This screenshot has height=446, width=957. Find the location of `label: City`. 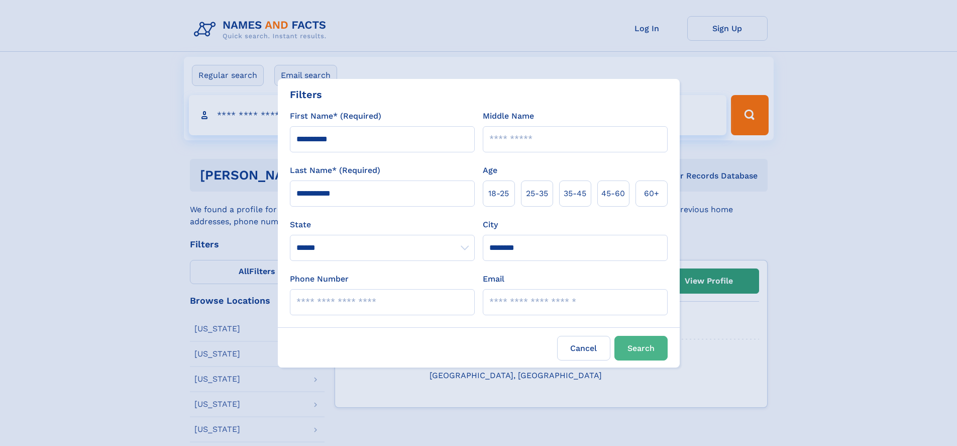

label: City is located at coordinates (490, 225).